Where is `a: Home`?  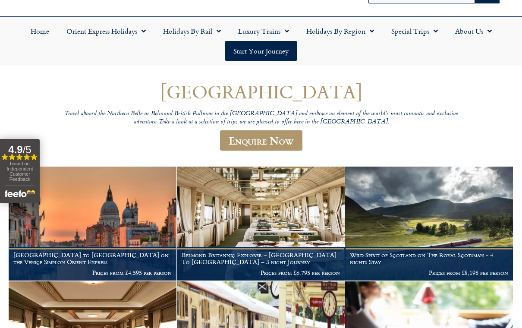
a: Home is located at coordinates (40, 31).